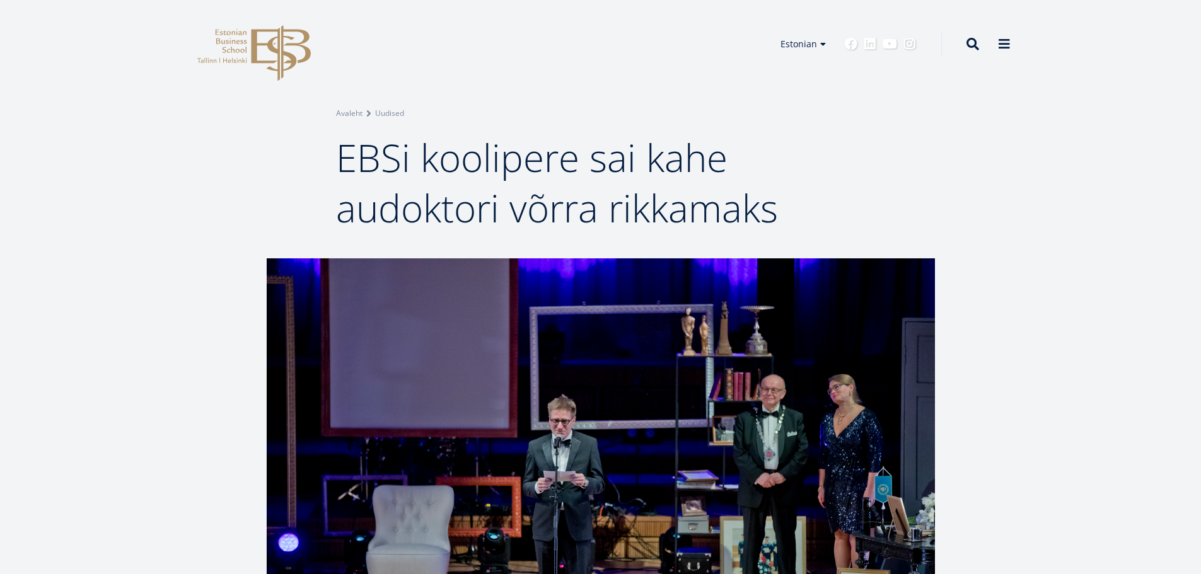 This screenshot has width=1201, height=574. What do you see at coordinates (889, 44) in the screenshot?
I see `a: Youtube` at bounding box center [889, 44].